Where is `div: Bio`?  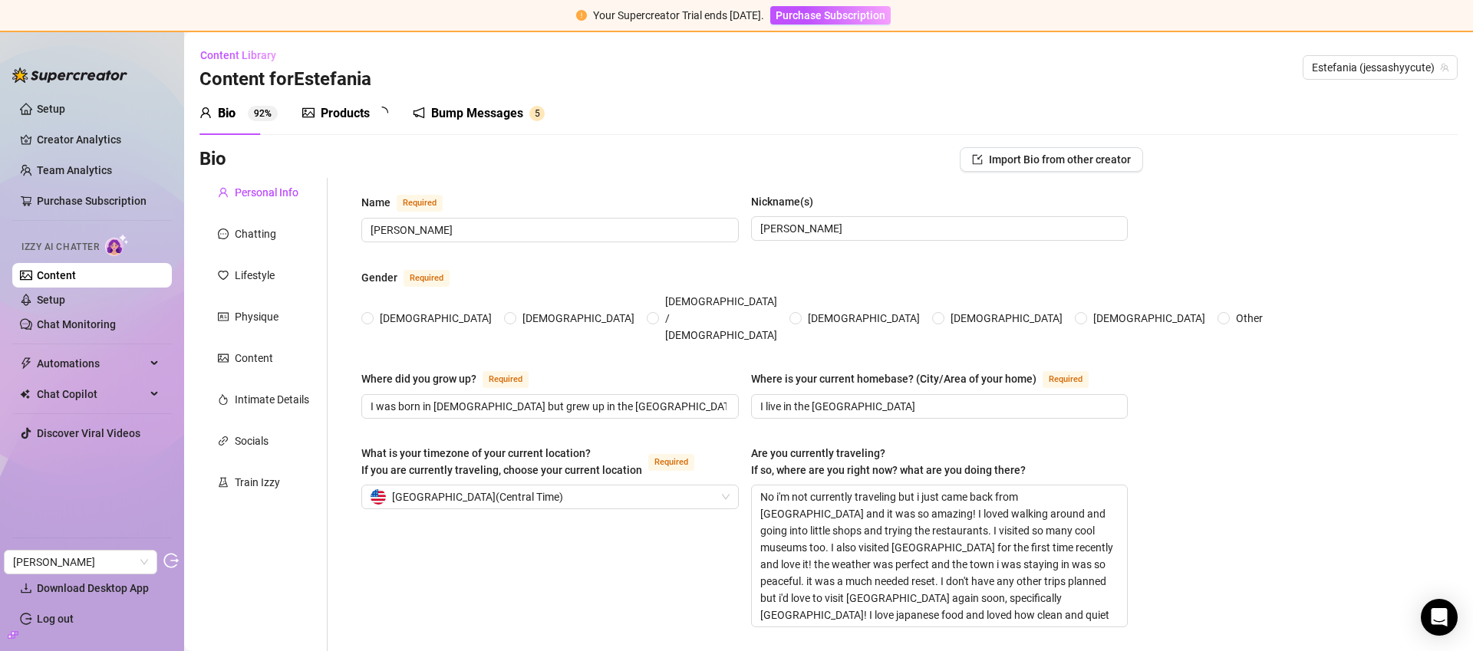 div: Bio is located at coordinates (226, 114).